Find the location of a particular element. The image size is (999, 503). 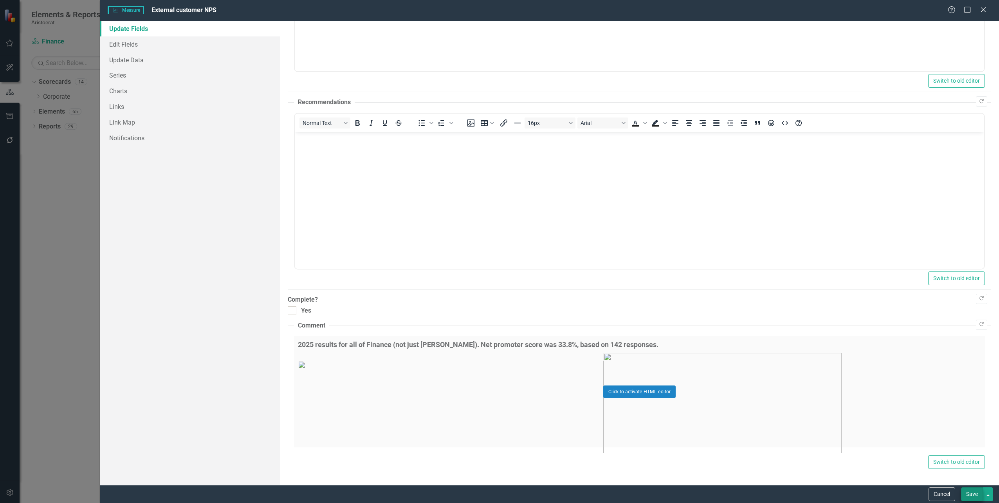

button: Help is located at coordinates (799, 123).